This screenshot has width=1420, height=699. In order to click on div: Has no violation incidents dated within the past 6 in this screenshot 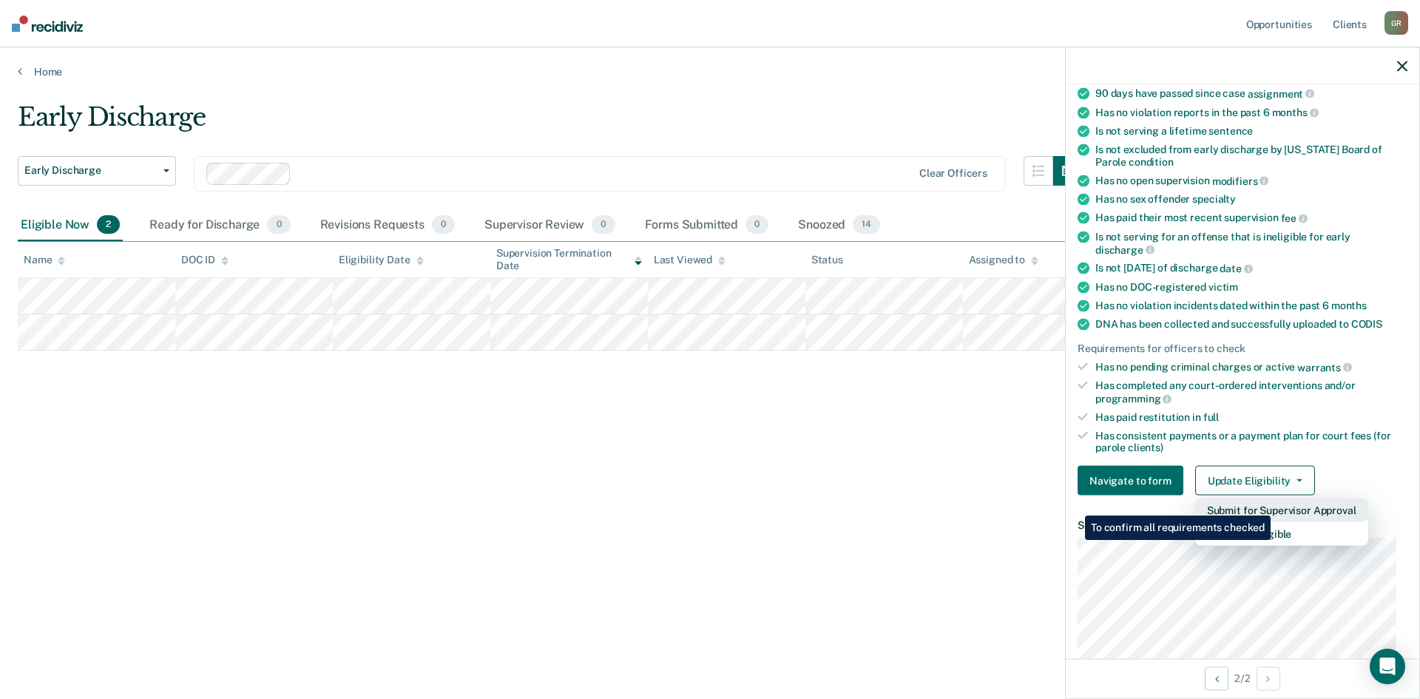, I will do `click(1252, 306)`.